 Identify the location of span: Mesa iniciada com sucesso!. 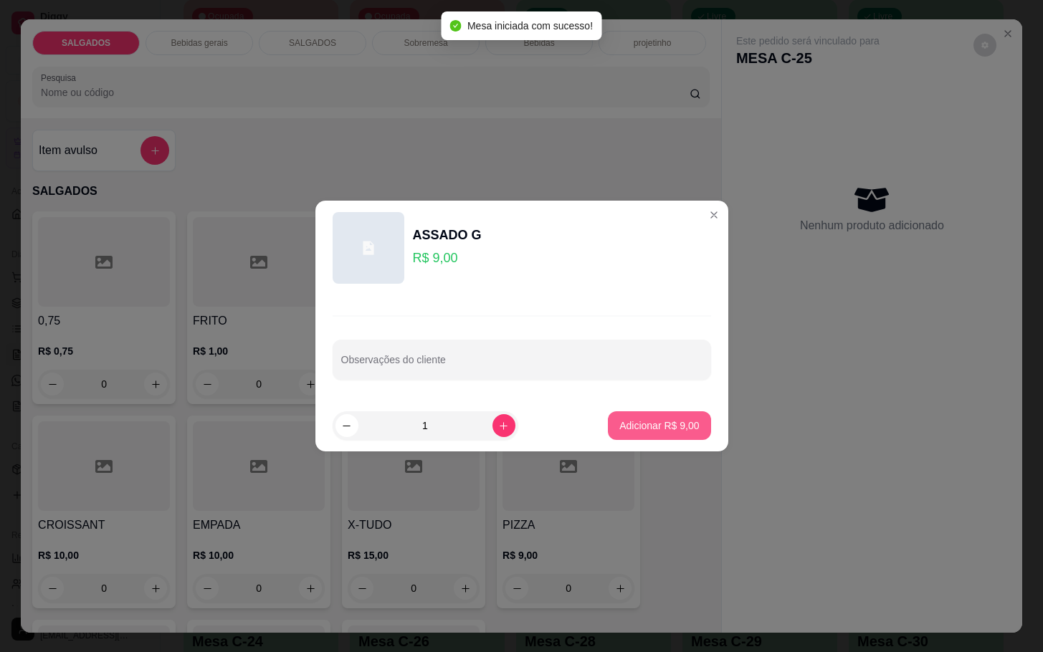
(530, 26).